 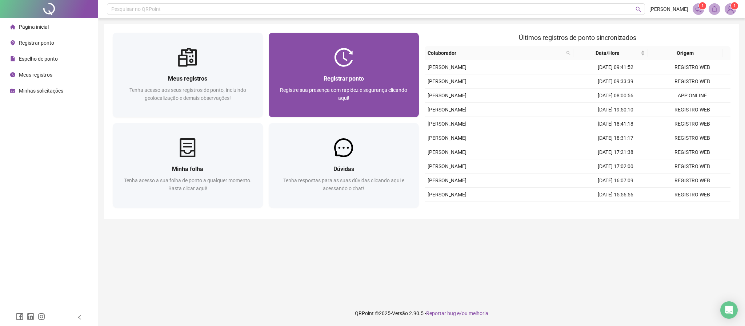 What do you see at coordinates (188, 165) in the screenshot?
I see `a: Minha folhaTenha acesso a sua folha de ponto a qualquer momento. Basta clicar aqui!` at bounding box center [188, 165].